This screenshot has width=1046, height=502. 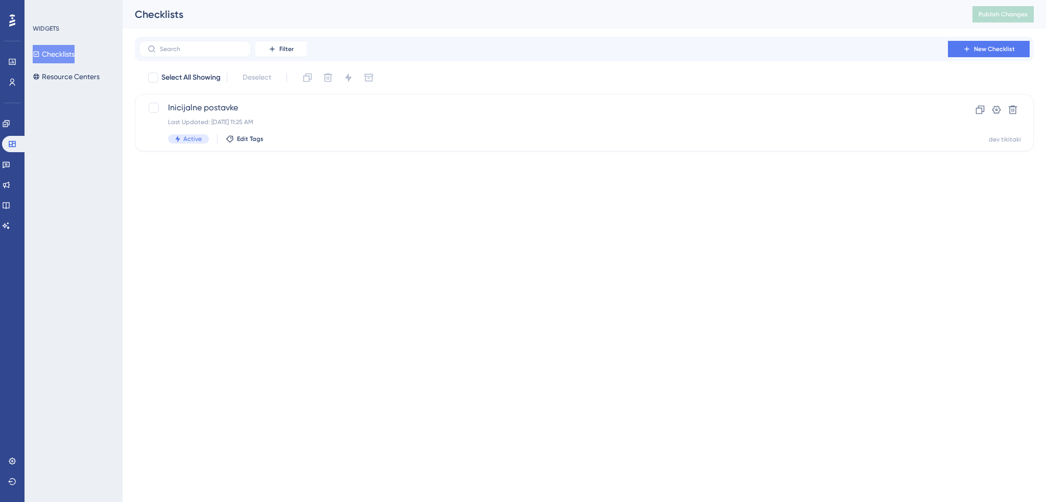 What do you see at coordinates (1003, 14) in the screenshot?
I see `span: Publish Changes` at bounding box center [1003, 14].